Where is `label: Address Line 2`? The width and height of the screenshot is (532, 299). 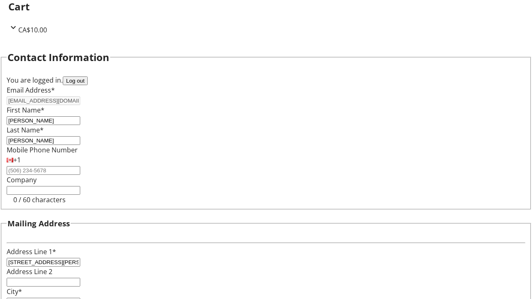
label: Address Line 2 is located at coordinates (30, 272).